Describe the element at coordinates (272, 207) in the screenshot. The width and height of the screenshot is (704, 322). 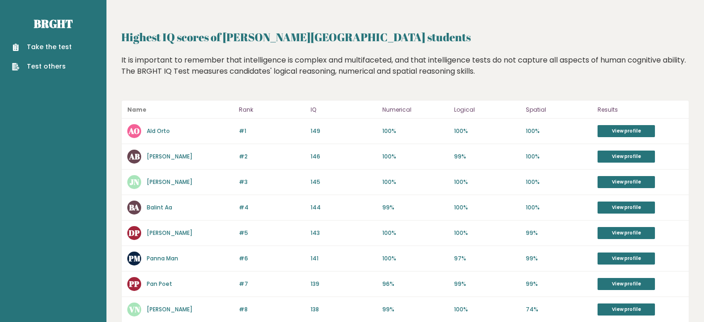
I see `p: #4` at that location.